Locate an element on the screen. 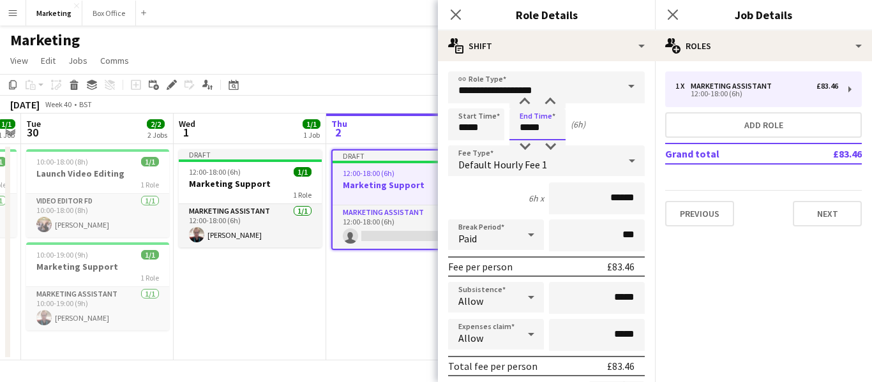 Image resolution: width=872 pixels, height=382 pixels. div: Draft12:00-18:00 (6h)0/1Marketing Support1 RoleMarketing Assistant0/112:00-18:00 (6h) is located at coordinates (403, 200).